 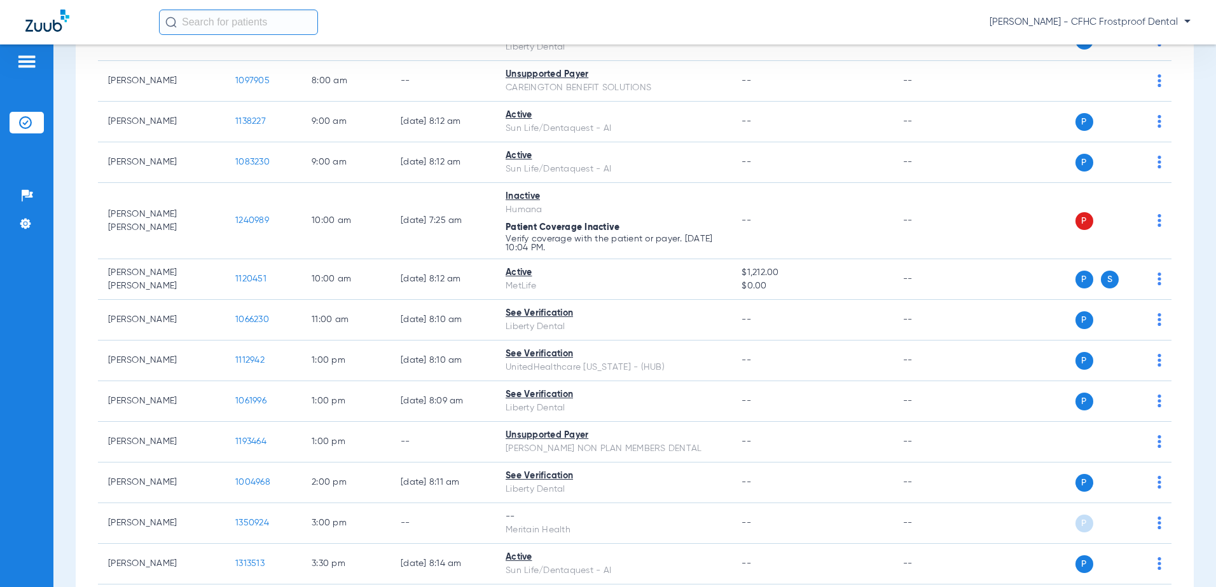 What do you see at coordinates (47, 20) in the screenshot?
I see `img: Zuub Logo` at bounding box center [47, 20].